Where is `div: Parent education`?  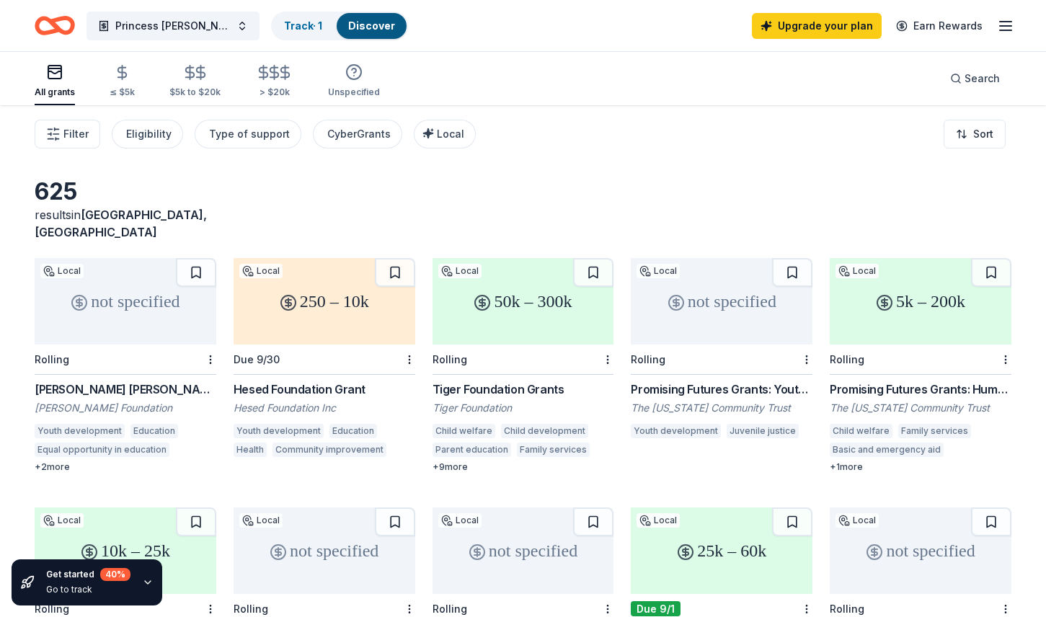 div: Parent education is located at coordinates (471, 450).